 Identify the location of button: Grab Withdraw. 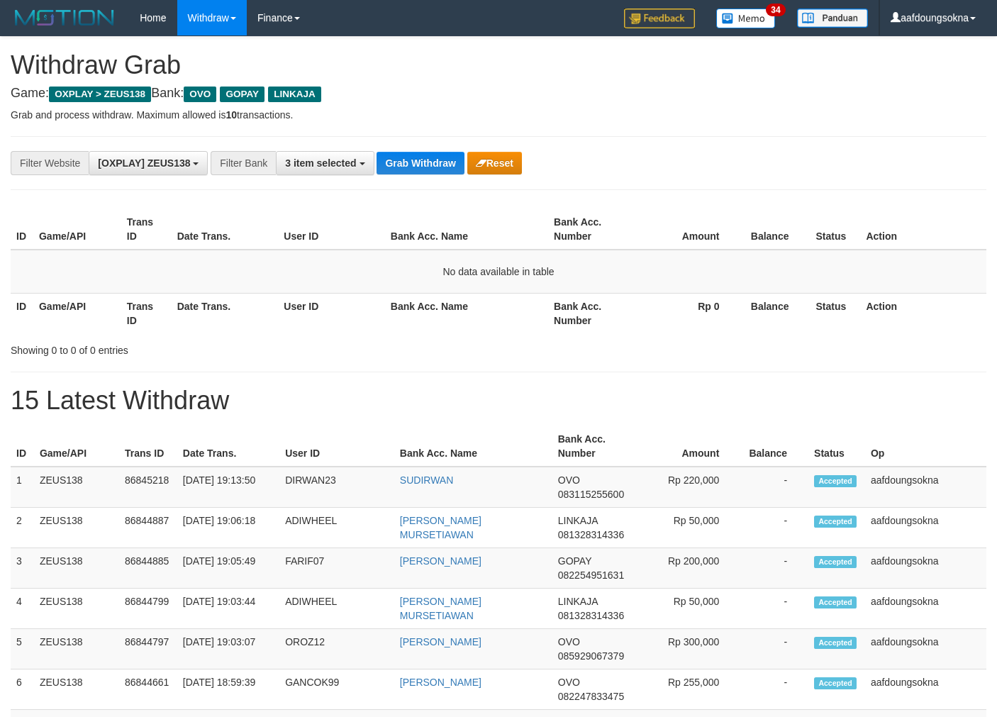
(420, 163).